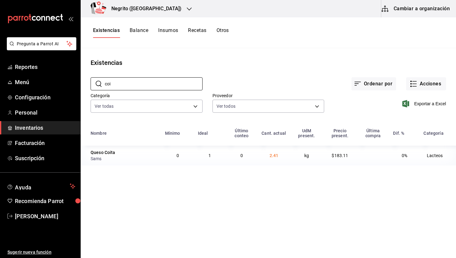  What do you see at coordinates (226, 106) in the screenshot?
I see `span: Ver todos` at bounding box center [226, 106].